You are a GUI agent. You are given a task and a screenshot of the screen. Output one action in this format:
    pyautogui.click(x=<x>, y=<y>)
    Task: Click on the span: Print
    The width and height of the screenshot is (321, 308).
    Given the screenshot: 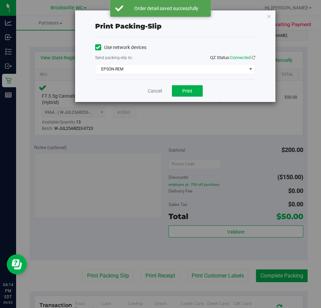 What is the action you would take?
    pyautogui.click(x=188, y=91)
    